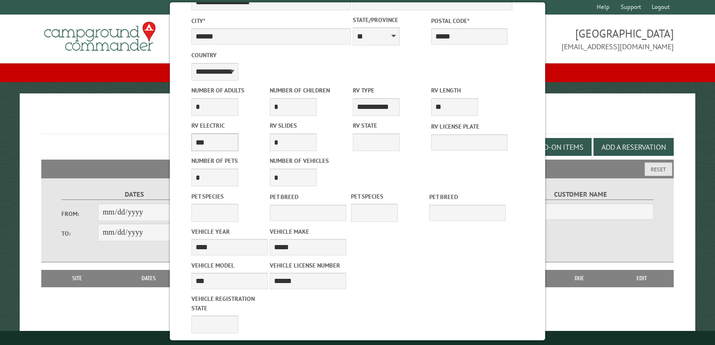 This screenshot has height=345, width=715. I want to click on label: City, so click(271, 21).